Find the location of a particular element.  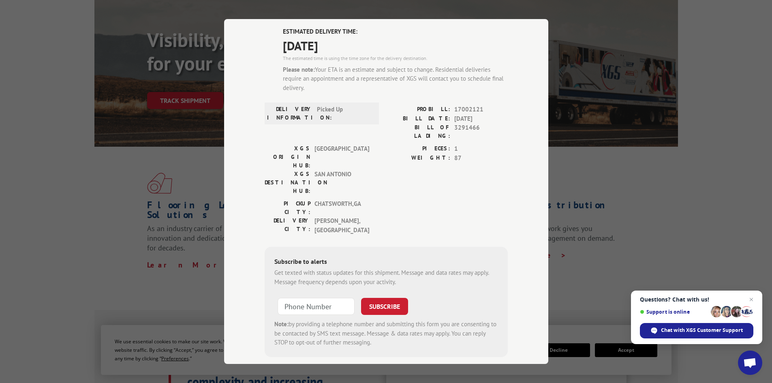

label: PROBILL: is located at coordinates (418, 109).